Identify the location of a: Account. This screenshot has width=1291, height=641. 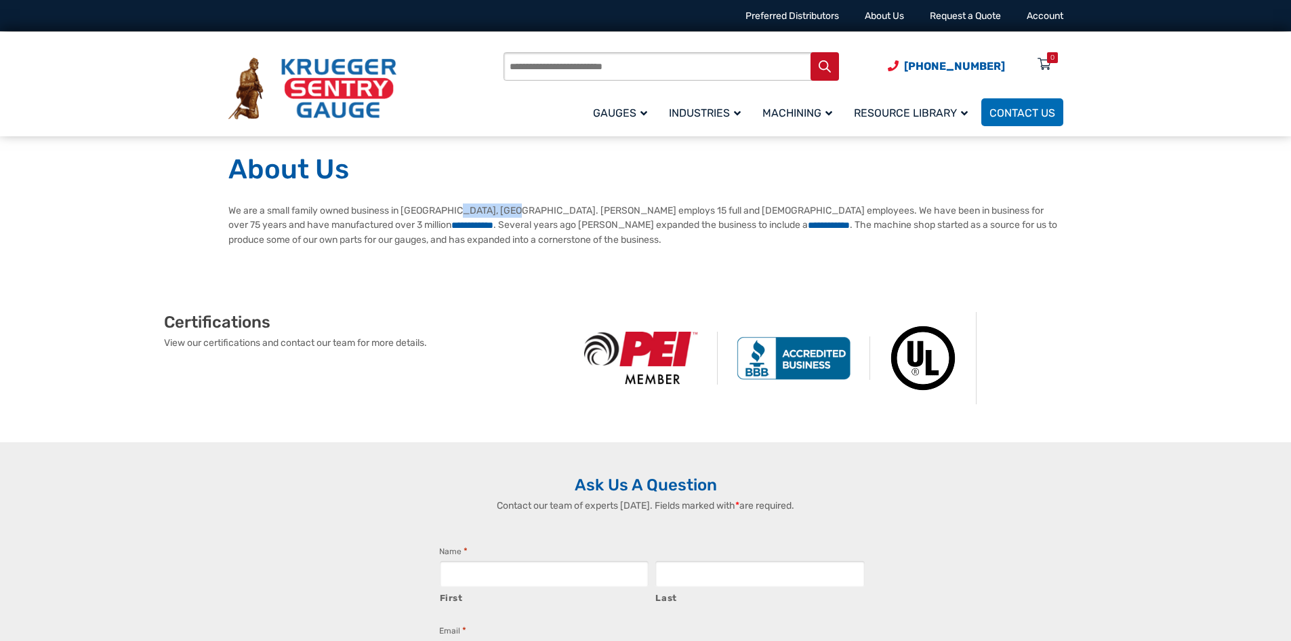
(1045, 16).